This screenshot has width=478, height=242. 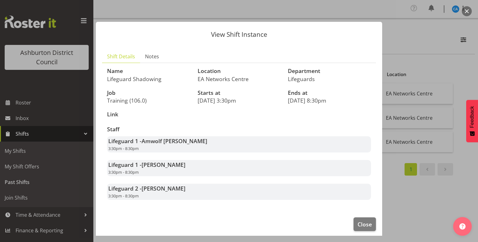 I want to click on h3: Job, so click(x=149, y=93).